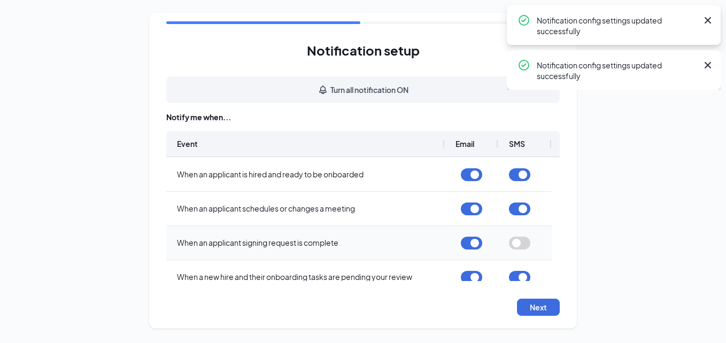  What do you see at coordinates (270, 174) in the screenshot?
I see `span: When an applicant is hired and ready to be onboarded` at bounding box center [270, 174].